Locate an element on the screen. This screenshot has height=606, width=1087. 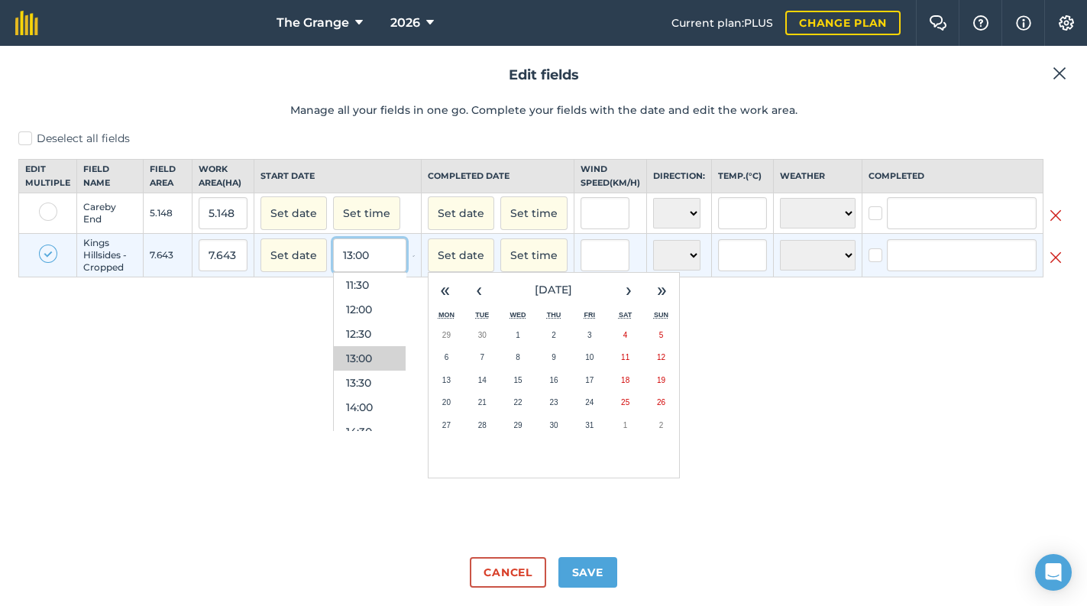
abbr: 13 October 2025 is located at coordinates (446, 380).